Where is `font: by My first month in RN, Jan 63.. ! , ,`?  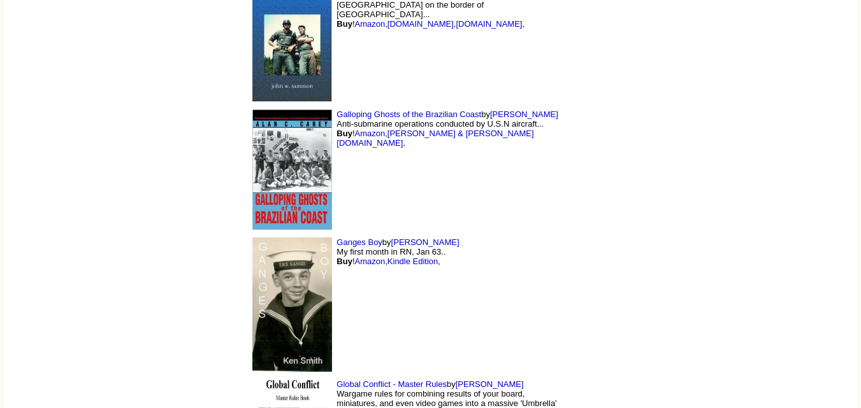 font: by My first month in RN, Jan 63.. ! , , is located at coordinates (397, 252).